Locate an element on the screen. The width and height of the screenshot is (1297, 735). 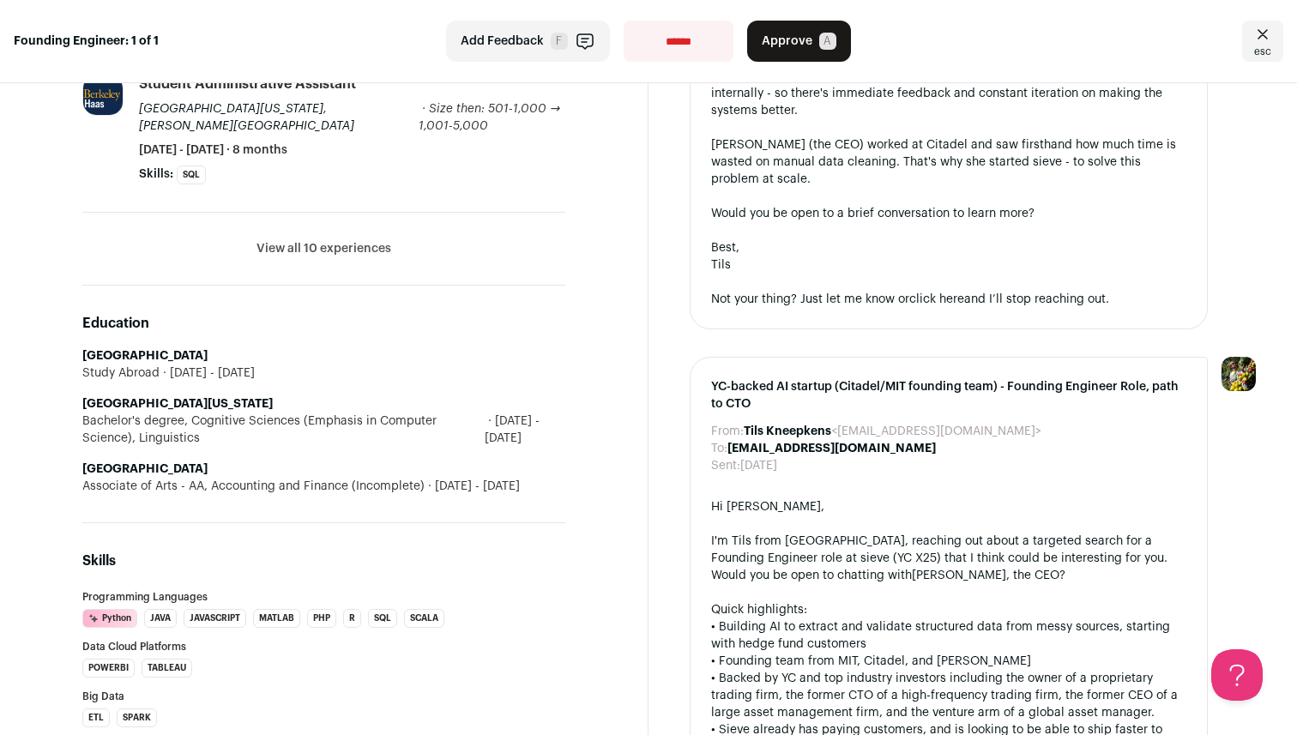
li: MATLAB is located at coordinates (276, 619).